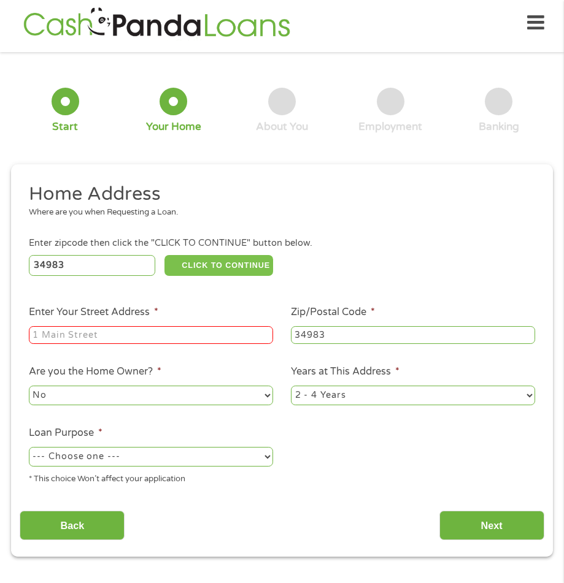  Describe the element at coordinates (491, 526) in the screenshot. I see `input: Next` at that location.